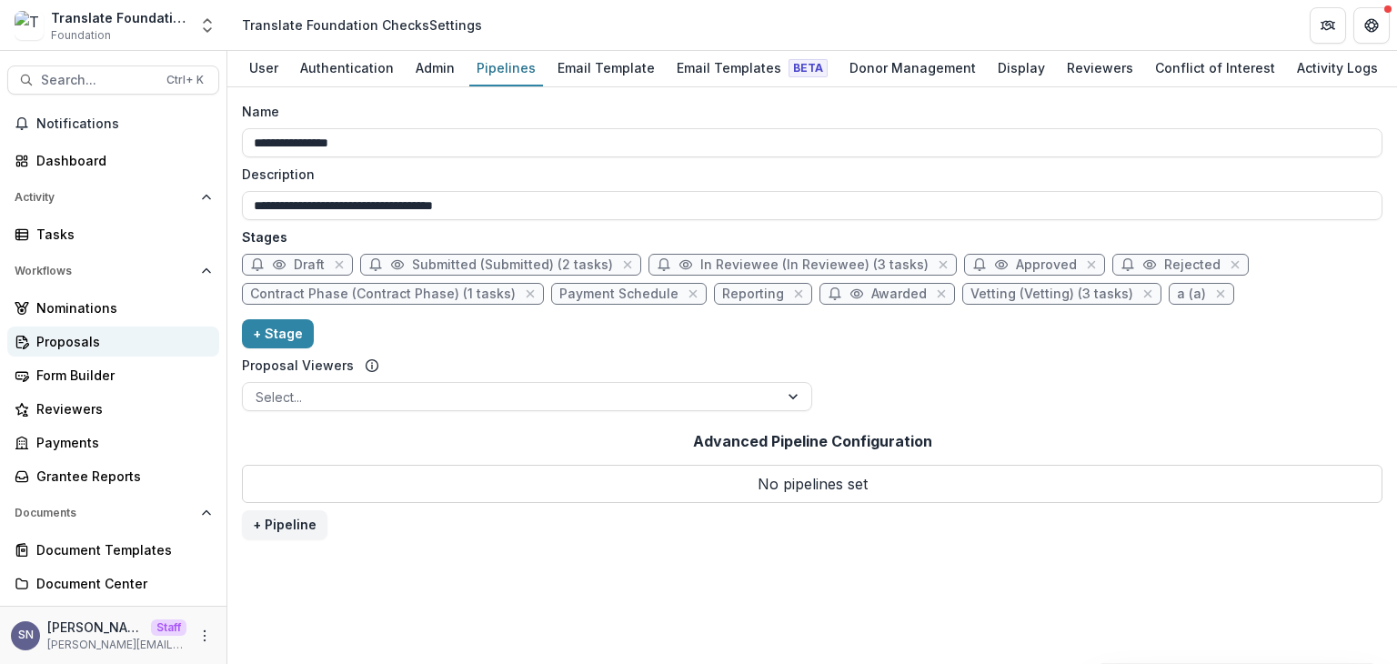  What do you see at coordinates (346, 68) in the screenshot?
I see `a: Authentication` at bounding box center [346, 68].